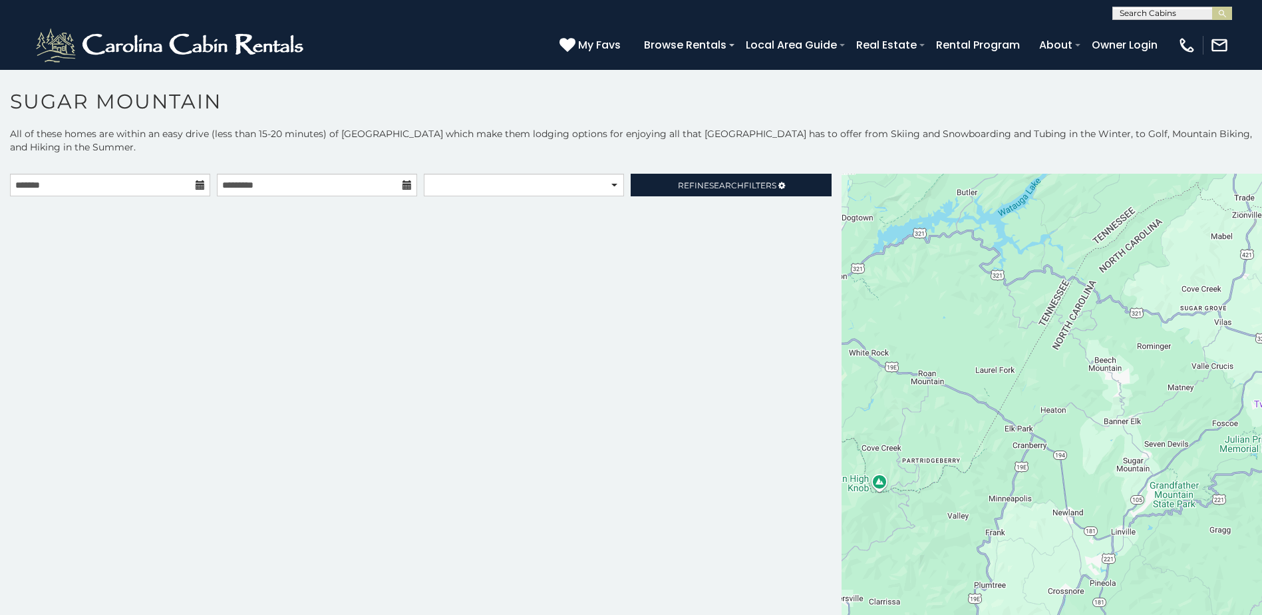 The height and width of the screenshot is (615, 1262). Describe the element at coordinates (978, 45) in the screenshot. I see `a: Rental Program` at that location.